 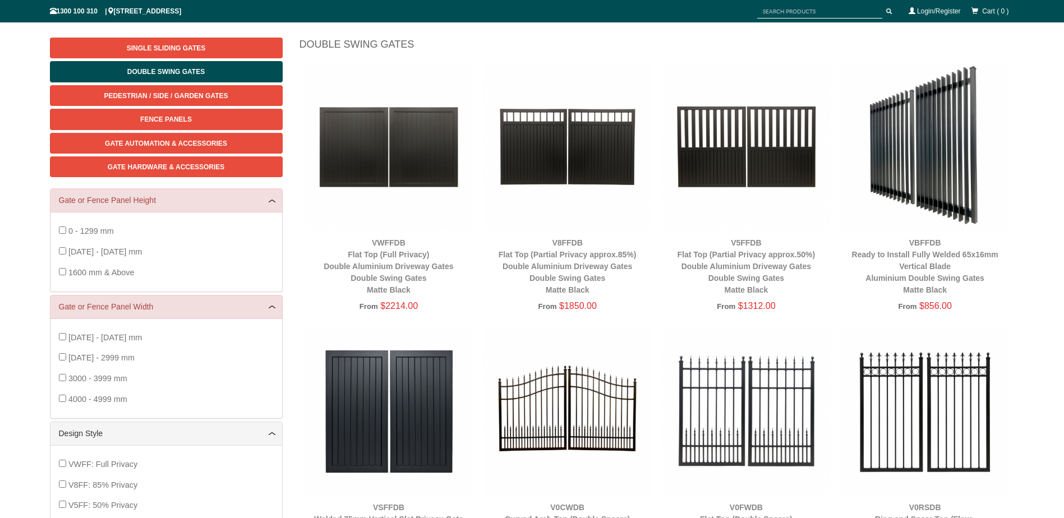 What do you see at coordinates (567, 146) in the screenshot?
I see `img: V8FFDB - Flat Top (Partial Privacy approx.85%) - Double Aluminium Driveway Gates - Double Swing G...` at bounding box center [567, 146].